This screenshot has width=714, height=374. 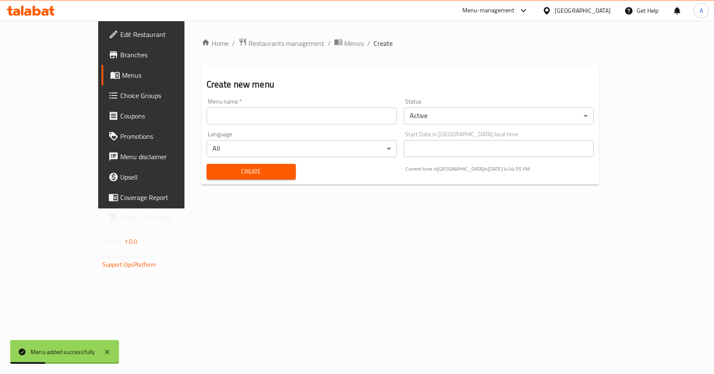 What do you see at coordinates (251, 172) in the screenshot?
I see `button: Create` at bounding box center [251, 172].